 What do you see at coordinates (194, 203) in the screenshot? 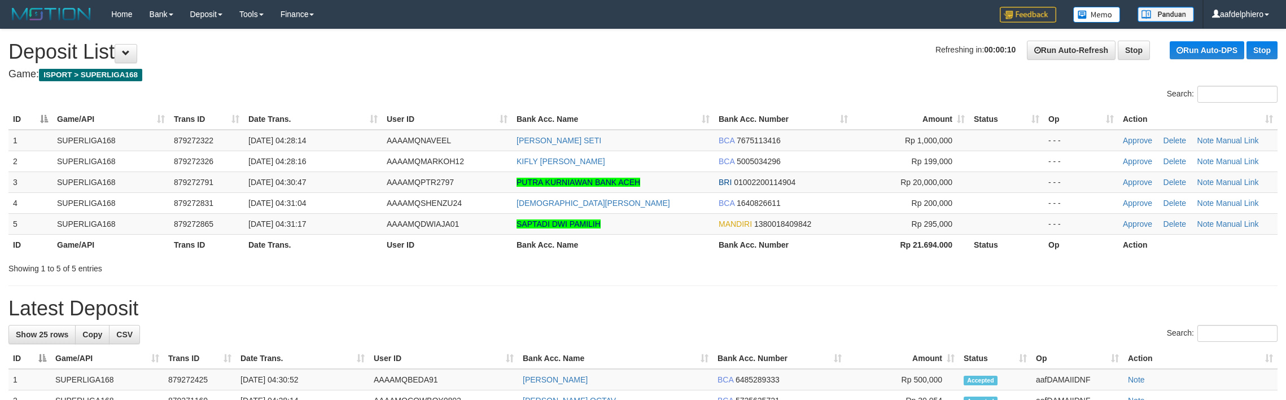
I see `span: 879272831` at bounding box center [194, 203].